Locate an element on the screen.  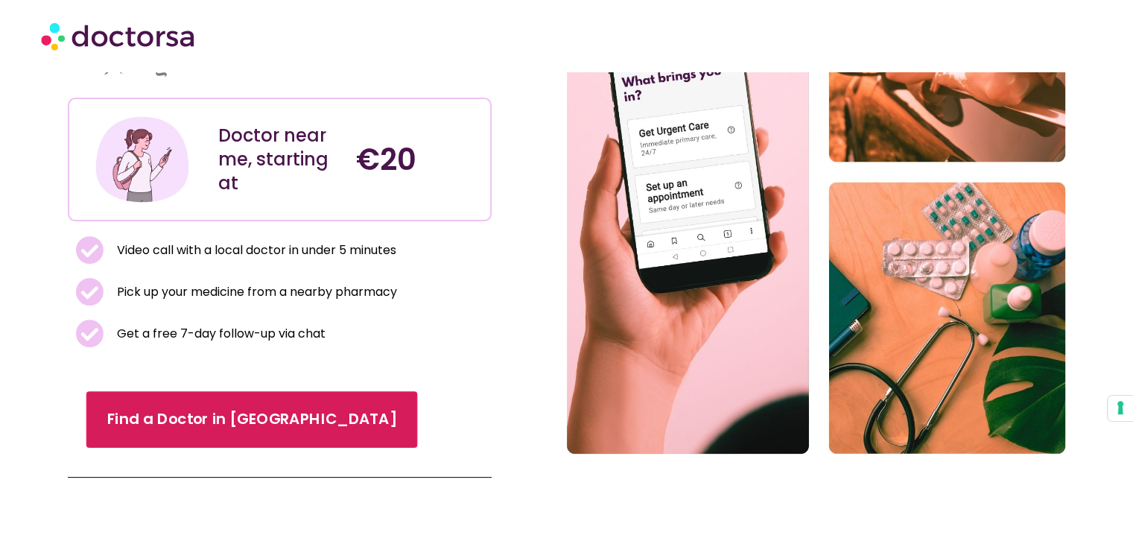
span: Get a free 7-day follow-up via chat is located at coordinates (219, 334).